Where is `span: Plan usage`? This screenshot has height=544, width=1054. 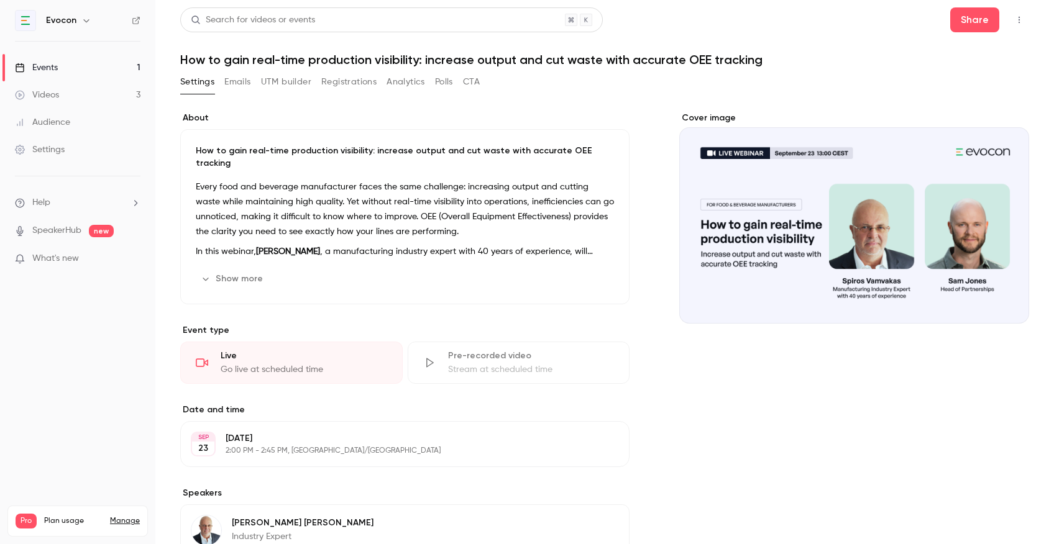 span: Plan usage is located at coordinates (73, 521).